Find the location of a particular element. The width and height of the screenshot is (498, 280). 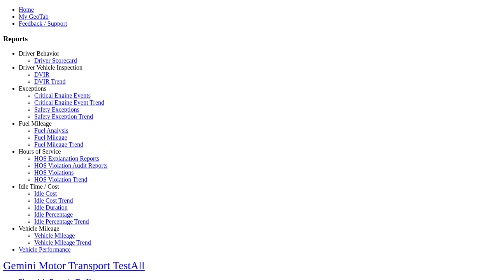

a: Hours of Service is located at coordinates (40, 151).